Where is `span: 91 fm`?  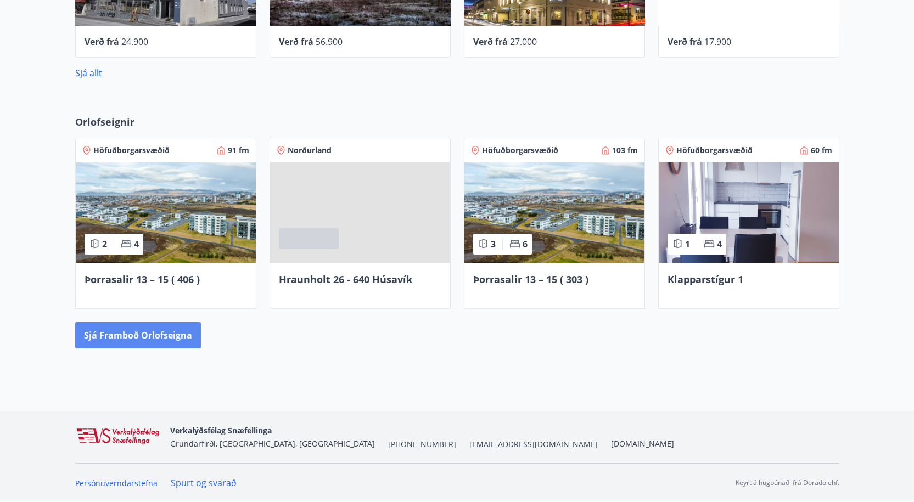 span: 91 fm is located at coordinates (238, 150).